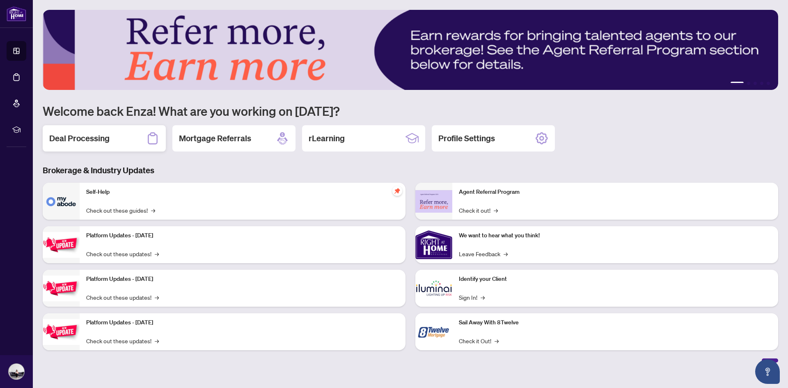 The image size is (788, 388). Describe the element at coordinates (472, 297) in the screenshot. I see `a: Sign In!→` at that location.